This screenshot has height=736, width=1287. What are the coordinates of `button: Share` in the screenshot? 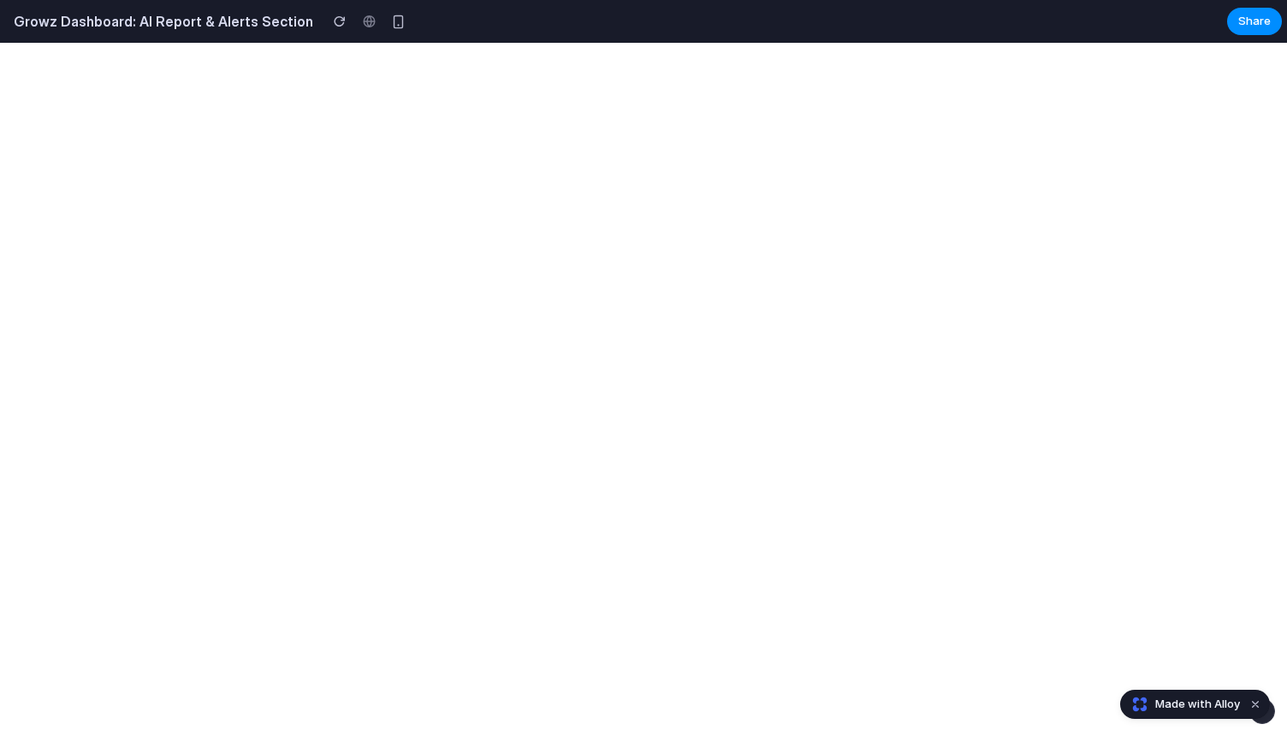 It's located at (1254, 21).